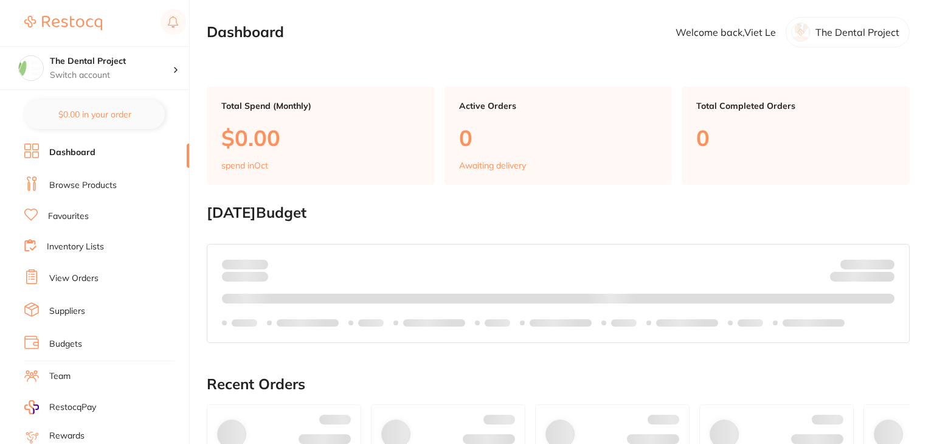  I want to click on p: Welcome back, Viet Le, so click(725, 32).